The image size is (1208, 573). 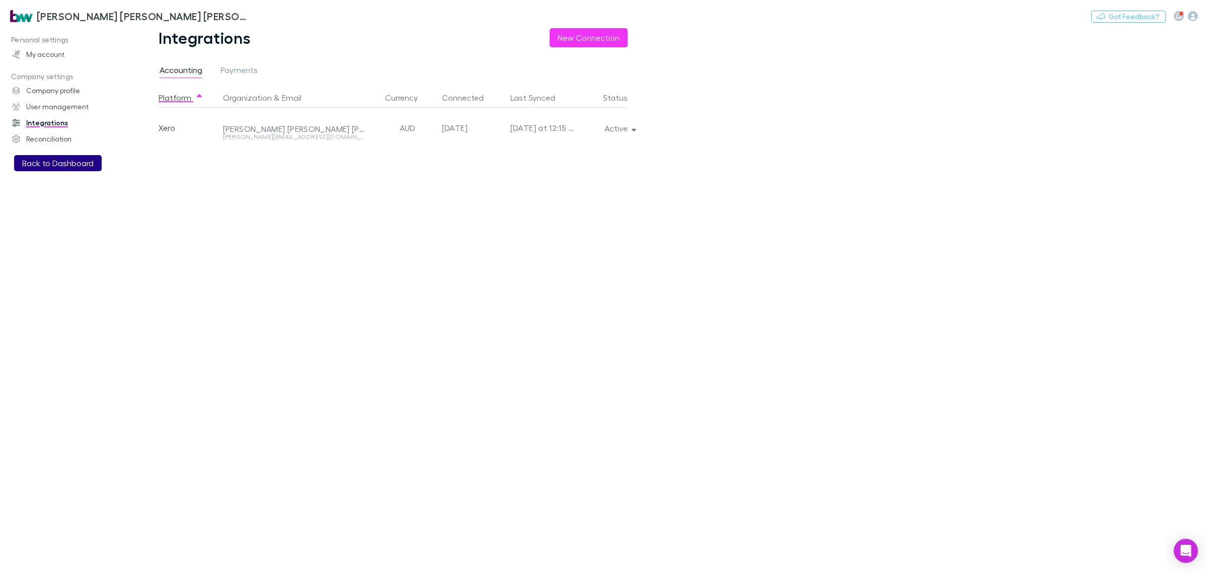 What do you see at coordinates (468, 98) in the screenshot?
I see `button: Connected` at bounding box center [468, 98].